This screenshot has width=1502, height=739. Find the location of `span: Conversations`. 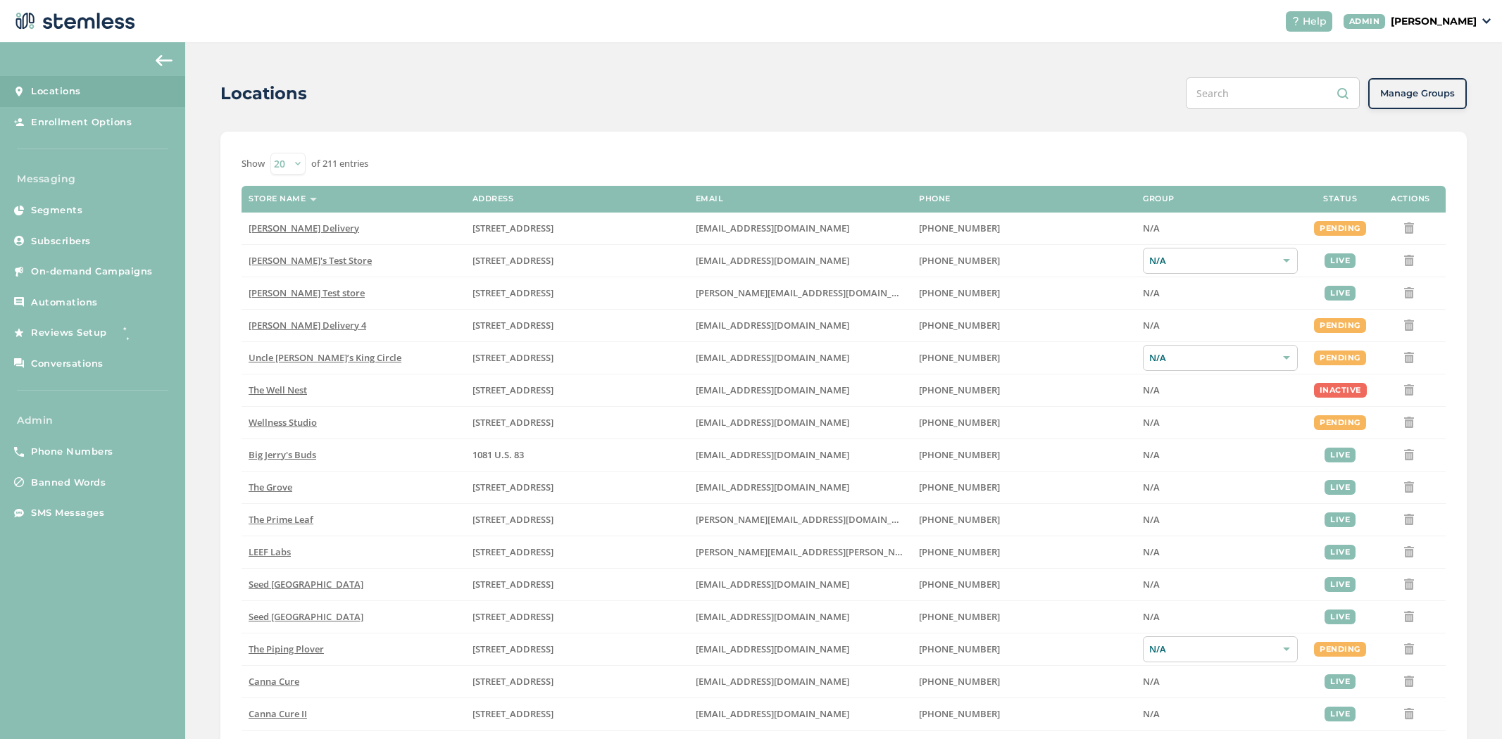

span: Conversations is located at coordinates (67, 364).